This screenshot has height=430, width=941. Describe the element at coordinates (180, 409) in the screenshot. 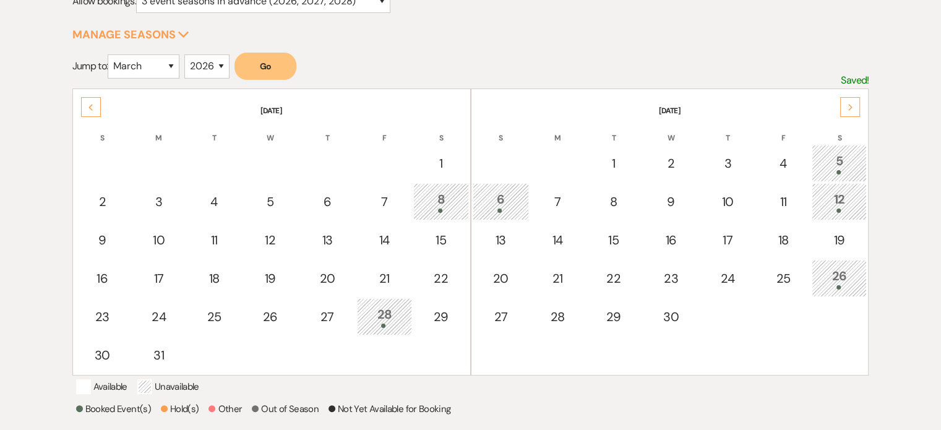

I see `p: Hold(s)` at that location.